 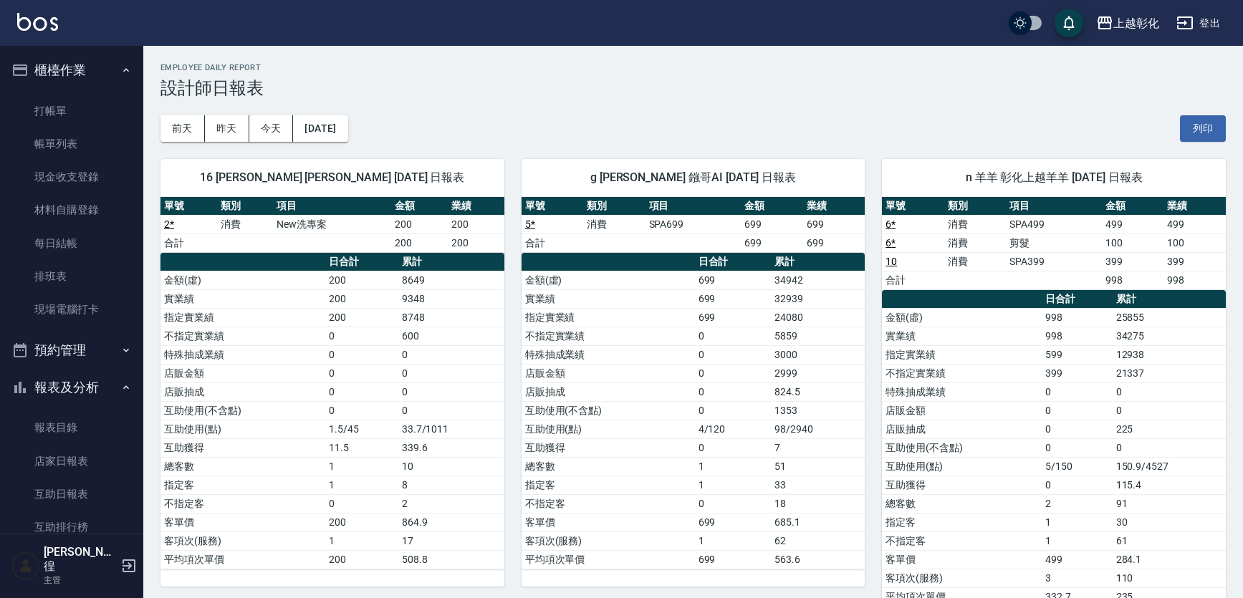 What do you see at coordinates (37, 21) in the screenshot?
I see `img: Logo` at bounding box center [37, 21].